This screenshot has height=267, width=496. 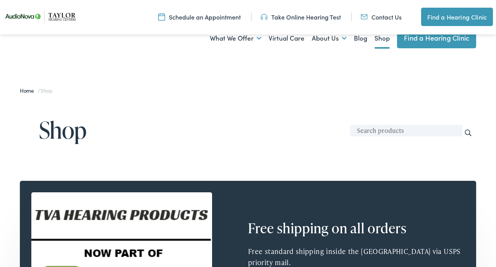 What do you see at coordinates (348, 228) in the screenshot?
I see `h2: Free shipping on all orders` at bounding box center [348, 228].